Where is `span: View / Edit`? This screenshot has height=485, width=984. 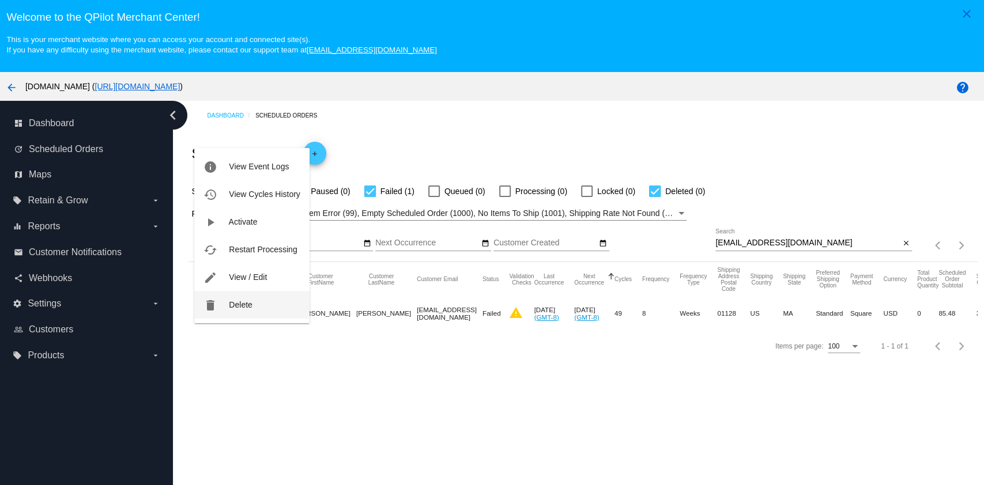 span: View / Edit is located at coordinates (248, 277).